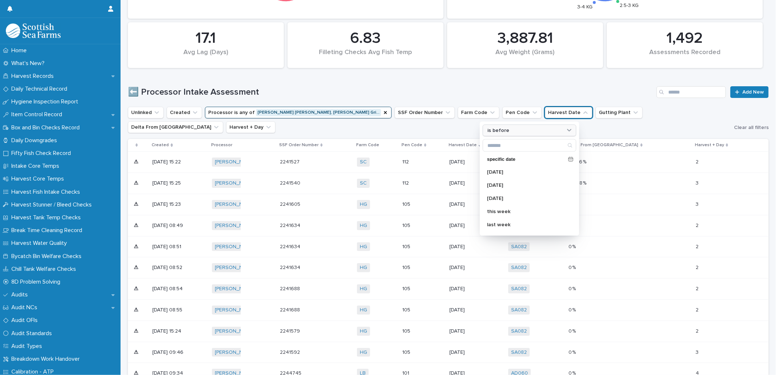 Image resolution: width=776 pixels, height=375 pixels. Describe the element at coordinates (290, 330) in the screenshot. I see `p: 2241579` at that location.